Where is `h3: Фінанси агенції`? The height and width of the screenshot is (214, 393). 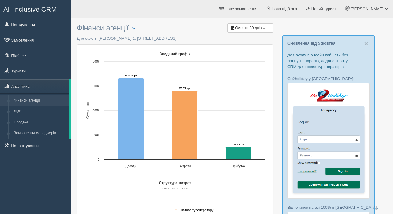
h3: Фінанси агенції is located at coordinates (175, 28).